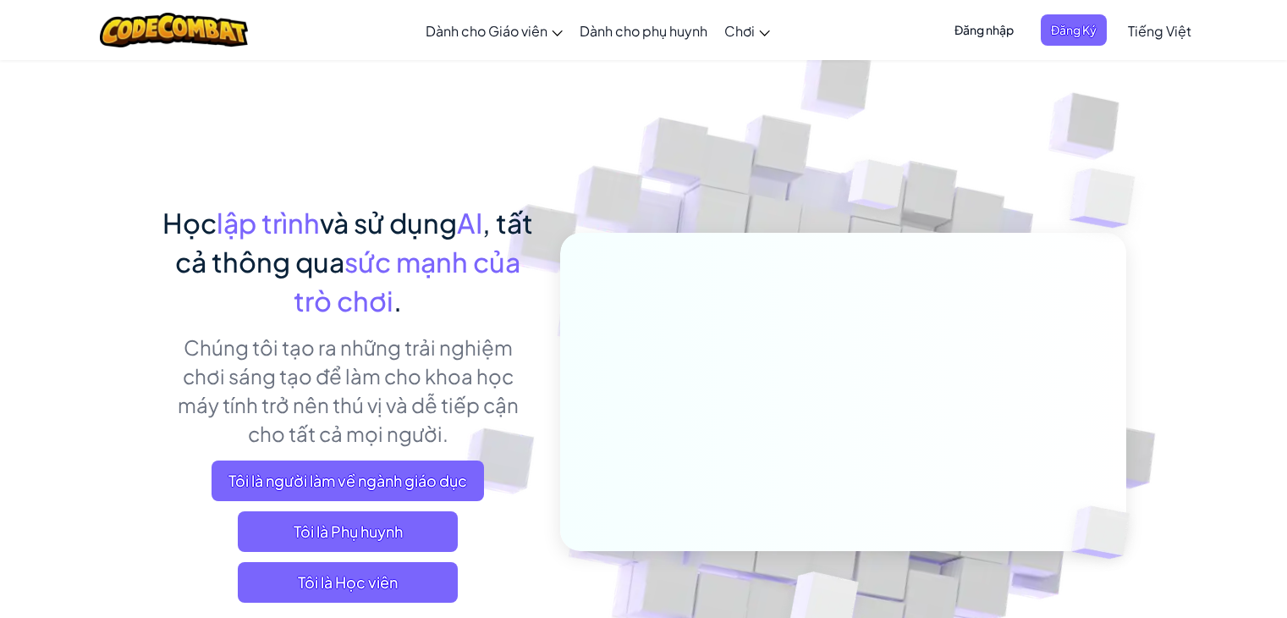 The image size is (1287, 618). What do you see at coordinates (470, 222) in the screenshot?
I see `span: AI` at bounding box center [470, 222].